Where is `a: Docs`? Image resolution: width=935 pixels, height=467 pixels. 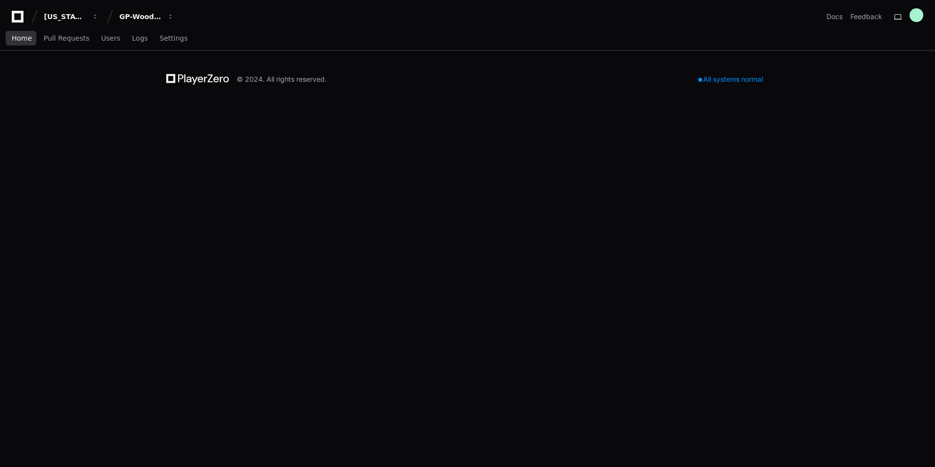 a: Docs is located at coordinates (834, 17).